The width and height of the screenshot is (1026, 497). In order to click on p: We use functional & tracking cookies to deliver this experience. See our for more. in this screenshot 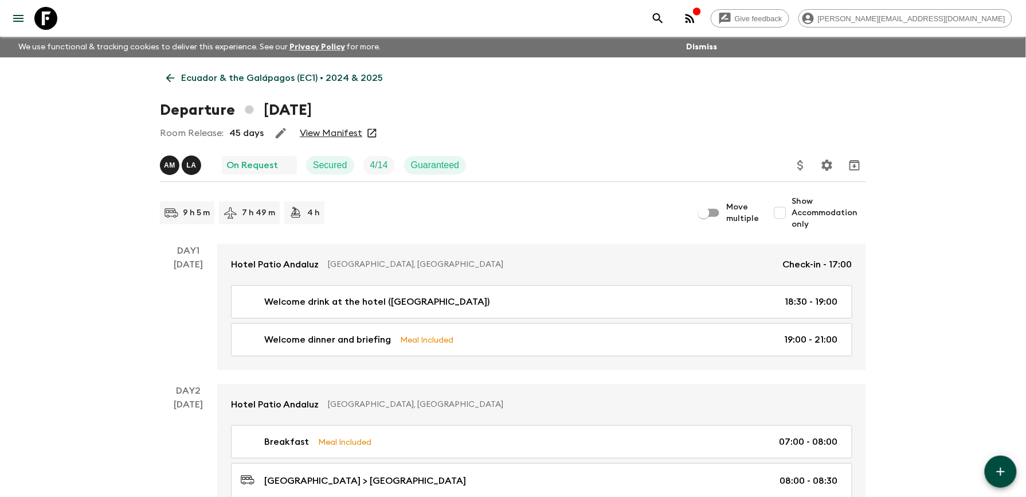, I will do `click(200, 47)`.